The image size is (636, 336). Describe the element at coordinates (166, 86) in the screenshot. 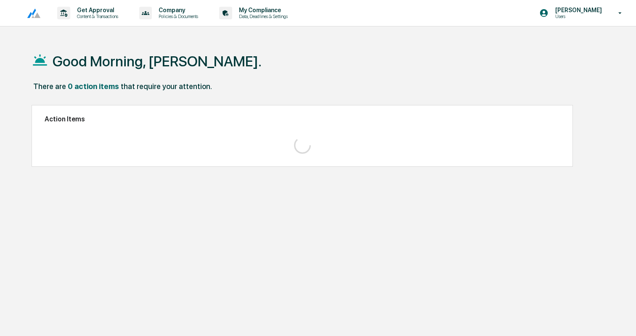

I see `div: that require your attention.` at that location.